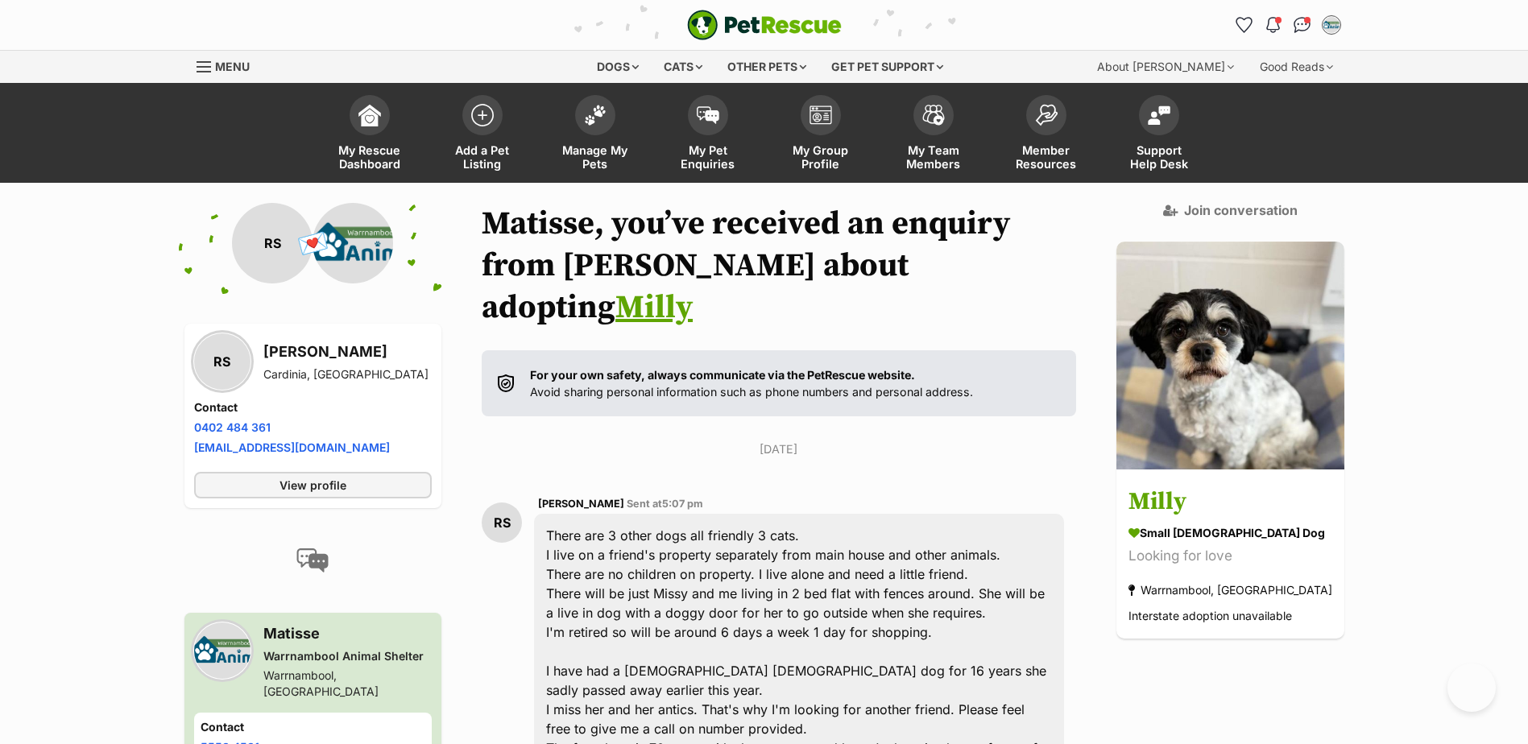  I want to click on a: My Team Members, so click(933, 134).